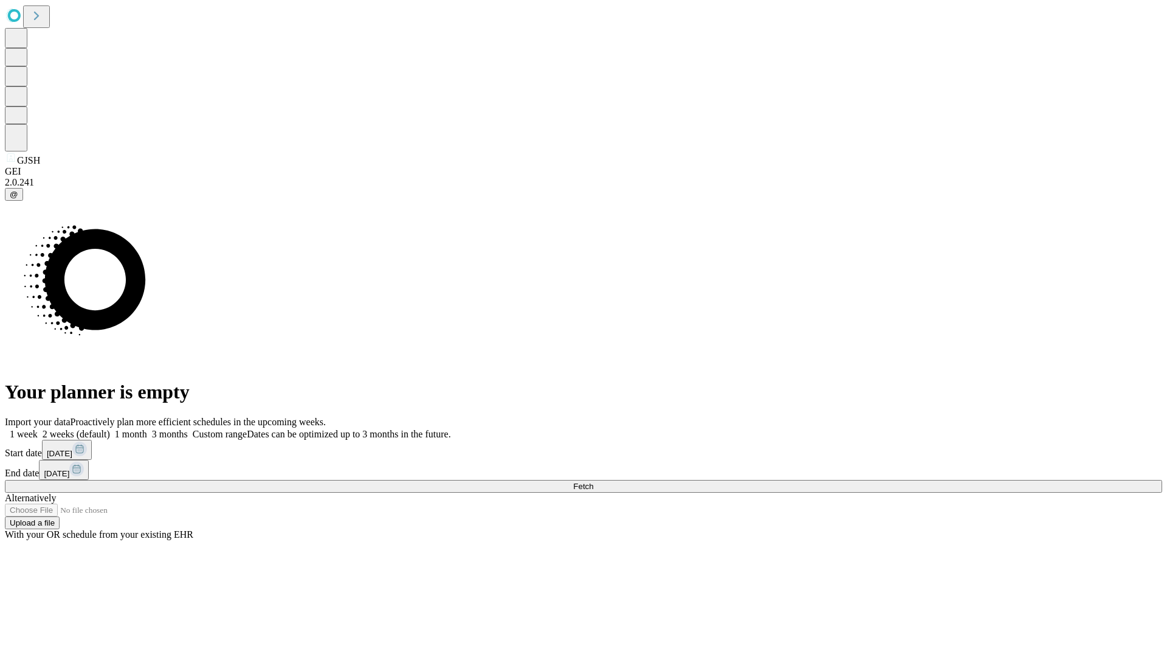 This screenshot has height=657, width=1167. What do you see at coordinates (131, 434) in the screenshot?
I see `span: 1 month` at bounding box center [131, 434].